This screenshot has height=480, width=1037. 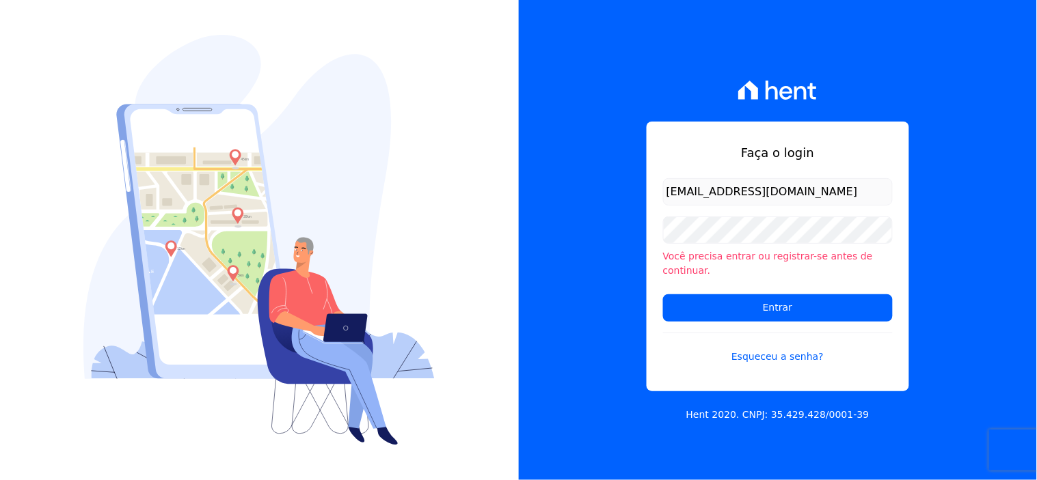 I want to click on img: Login, so click(x=259, y=240).